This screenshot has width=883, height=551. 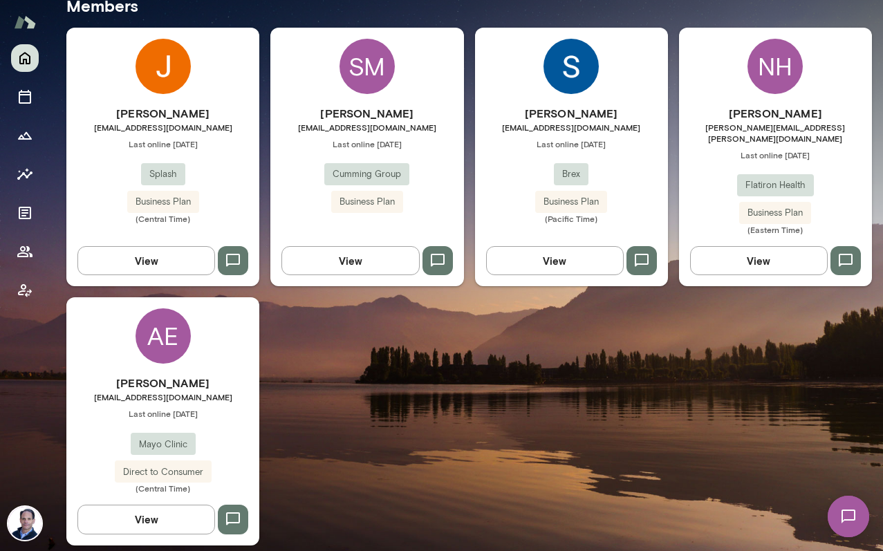 What do you see at coordinates (775, 185) in the screenshot?
I see `span: Flatiron Health` at bounding box center [775, 185].